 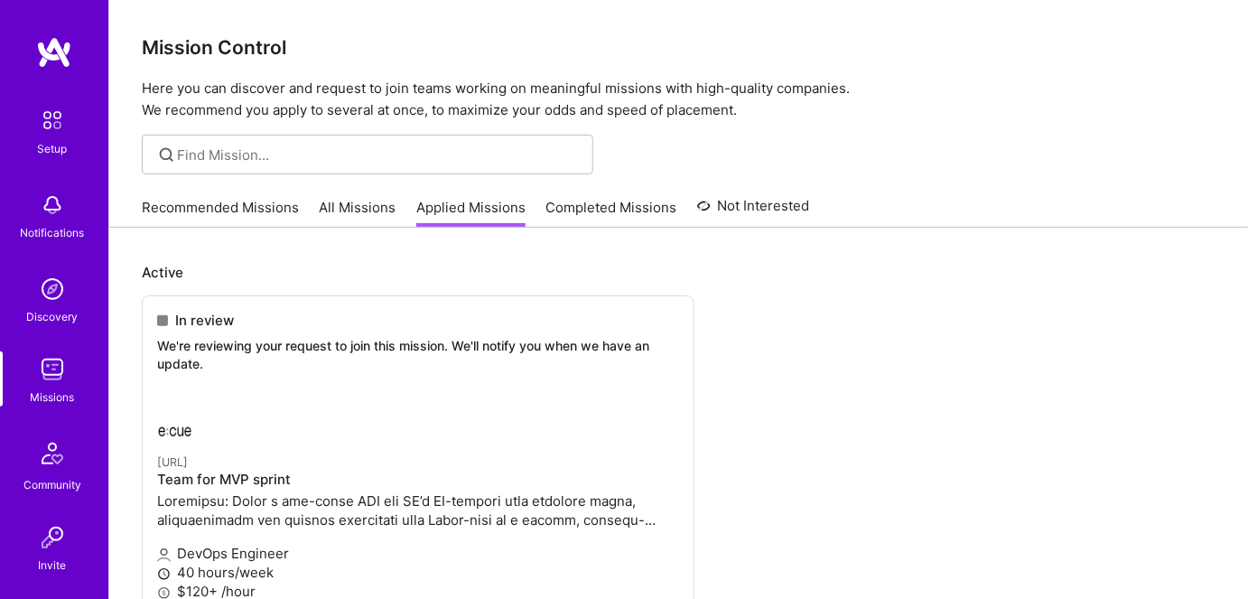 What do you see at coordinates (52, 316) in the screenshot?
I see `div: Discovery` at bounding box center [52, 316].